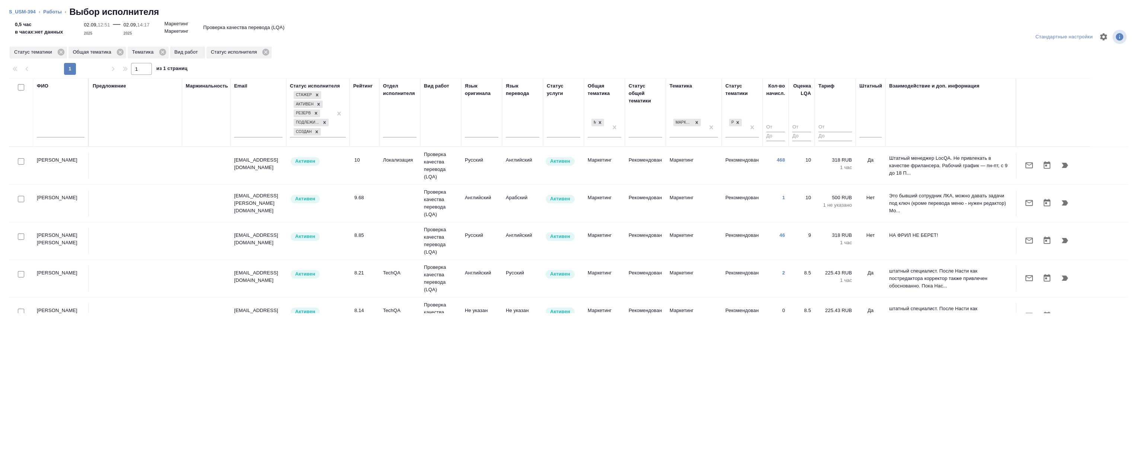  What do you see at coordinates (365, 160) in the screenshot?
I see `div: 10` at bounding box center [365, 160].